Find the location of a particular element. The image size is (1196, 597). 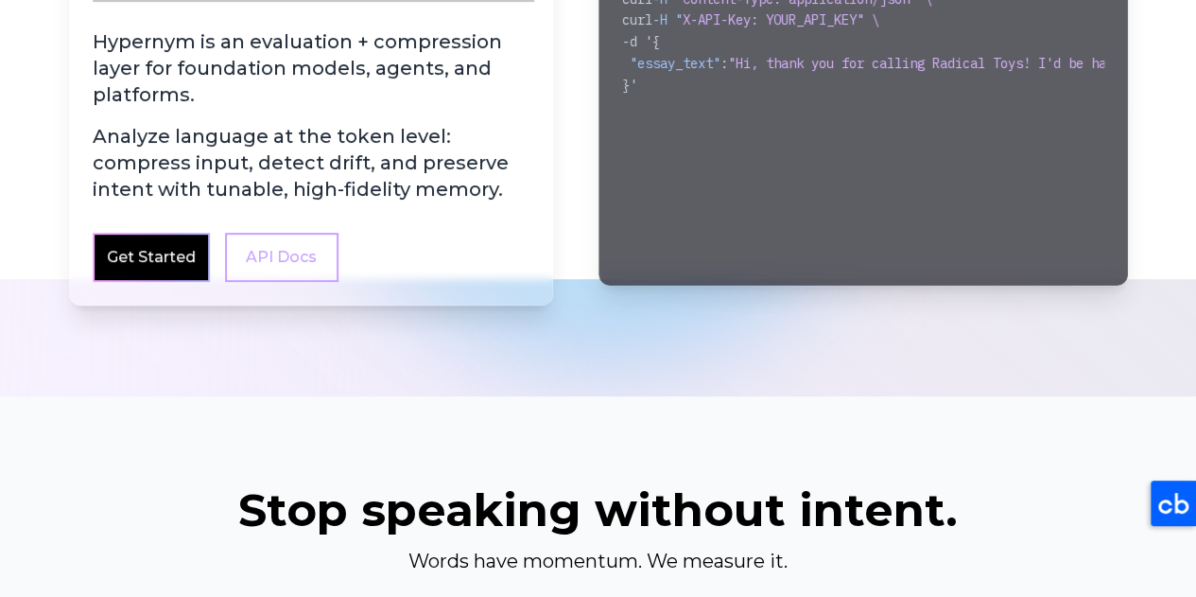

h2: Stop speaking without intent. is located at coordinates (598, 510).